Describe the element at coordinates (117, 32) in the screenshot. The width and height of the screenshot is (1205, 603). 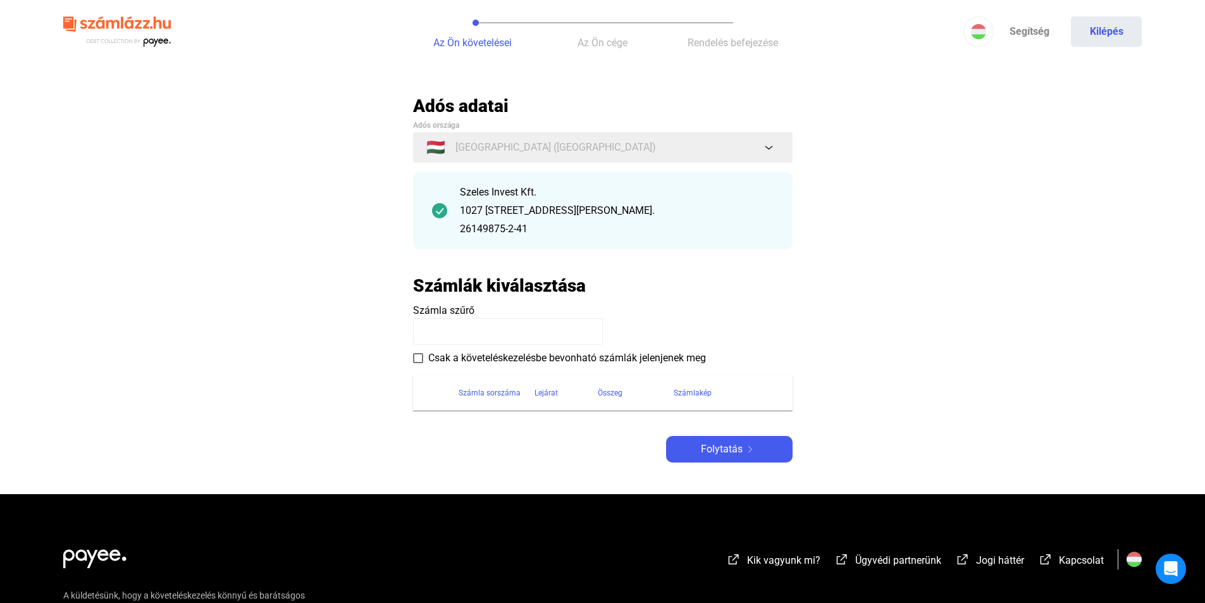
I see `img: szamlazzhu-logo` at that location.